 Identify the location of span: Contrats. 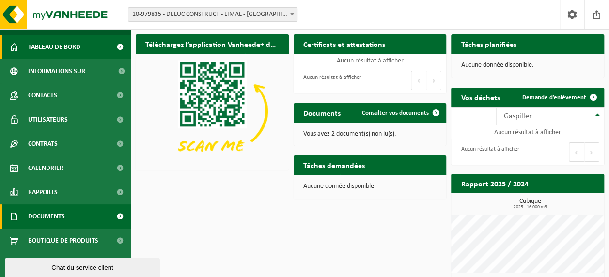
(43, 144).